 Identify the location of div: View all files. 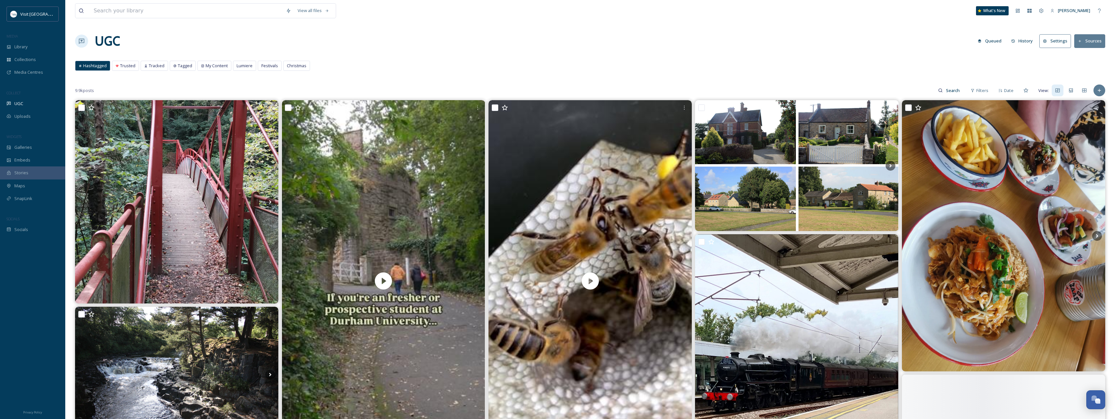
(313, 10).